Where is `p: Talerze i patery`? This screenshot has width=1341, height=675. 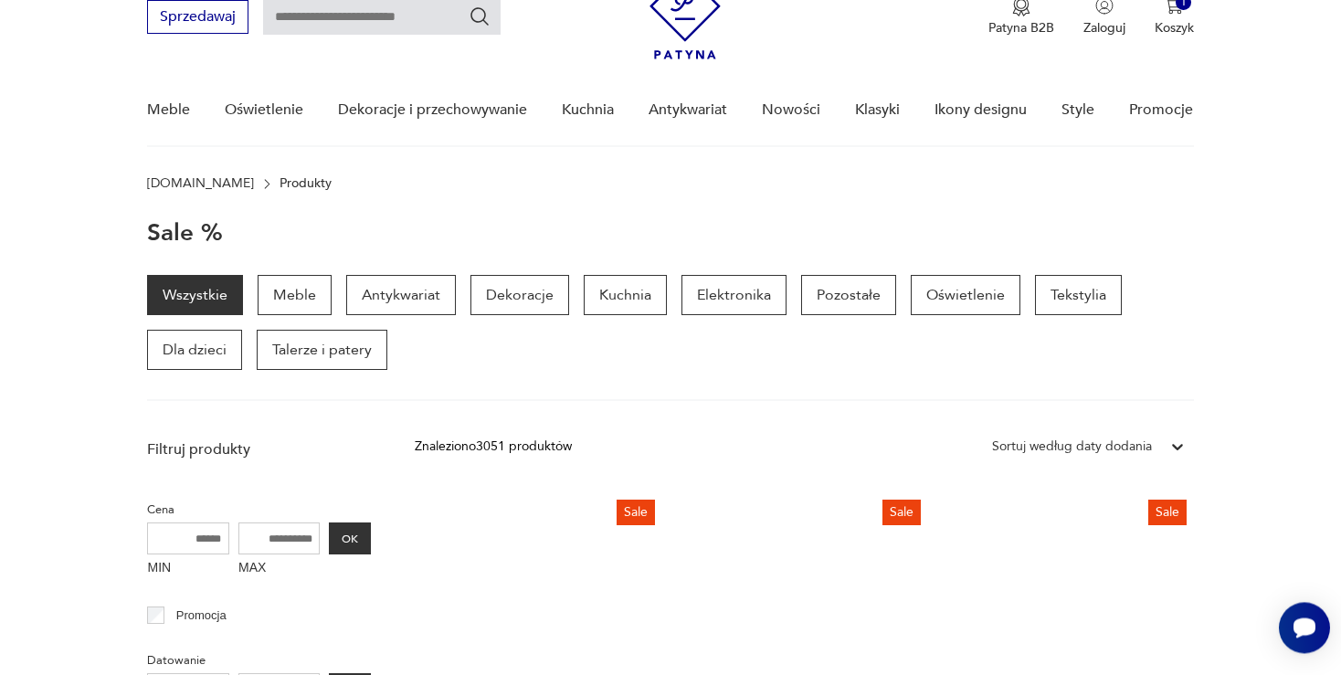
p: Talerze i patery is located at coordinates (322, 350).